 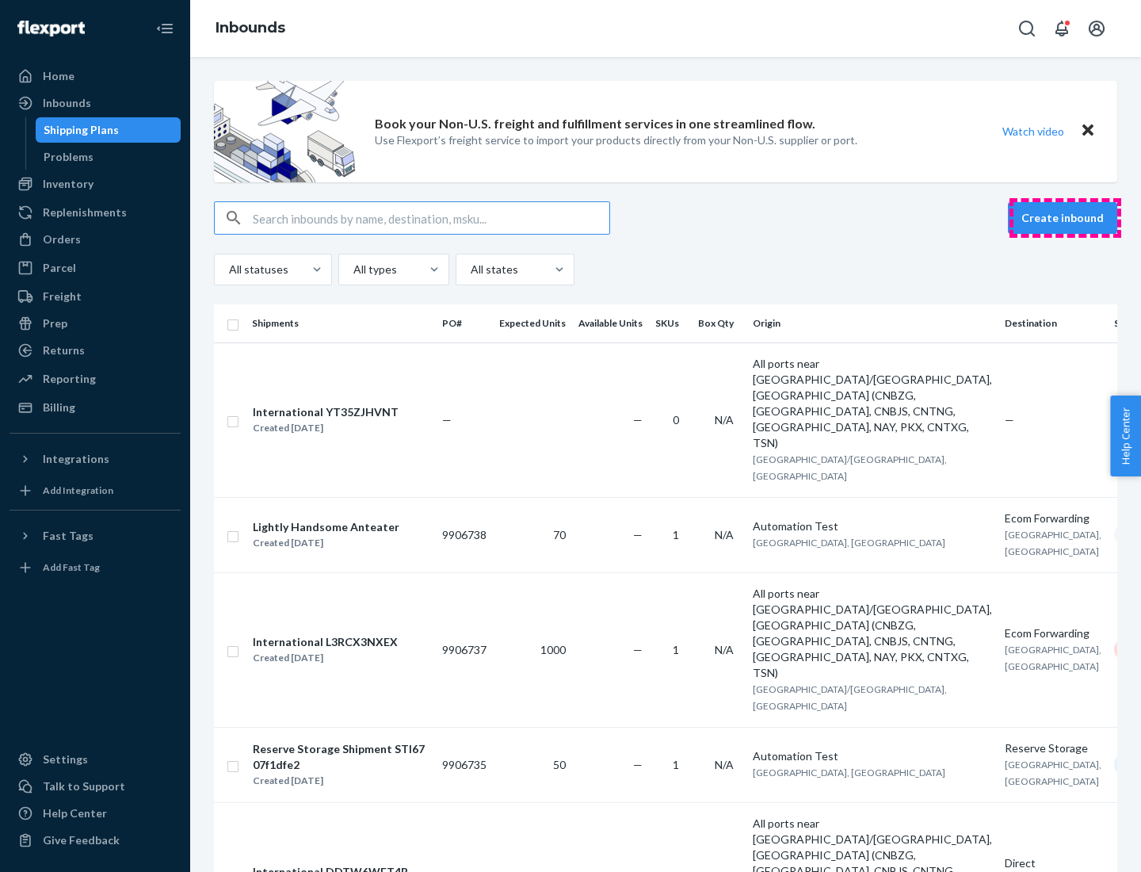 What do you see at coordinates (51, 29) in the screenshot?
I see `img: Flexport logo` at bounding box center [51, 29].